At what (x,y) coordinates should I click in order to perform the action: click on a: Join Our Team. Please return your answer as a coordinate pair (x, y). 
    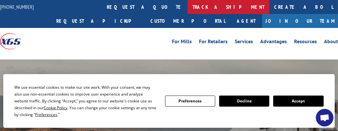
    Looking at the image, I should click on (300, 21).